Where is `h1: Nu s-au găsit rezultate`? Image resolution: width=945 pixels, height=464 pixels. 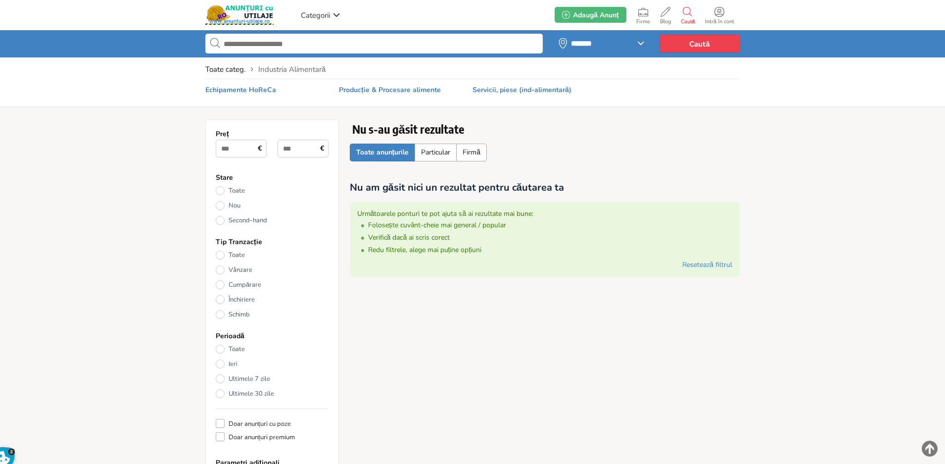
h1: Nu s-au găsit rezultate is located at coordinates (408, 129).